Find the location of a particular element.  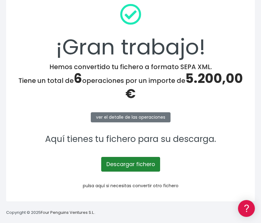

p: Aquí tienes tu fichero para su descarga. is located at coordinates (130, 139).